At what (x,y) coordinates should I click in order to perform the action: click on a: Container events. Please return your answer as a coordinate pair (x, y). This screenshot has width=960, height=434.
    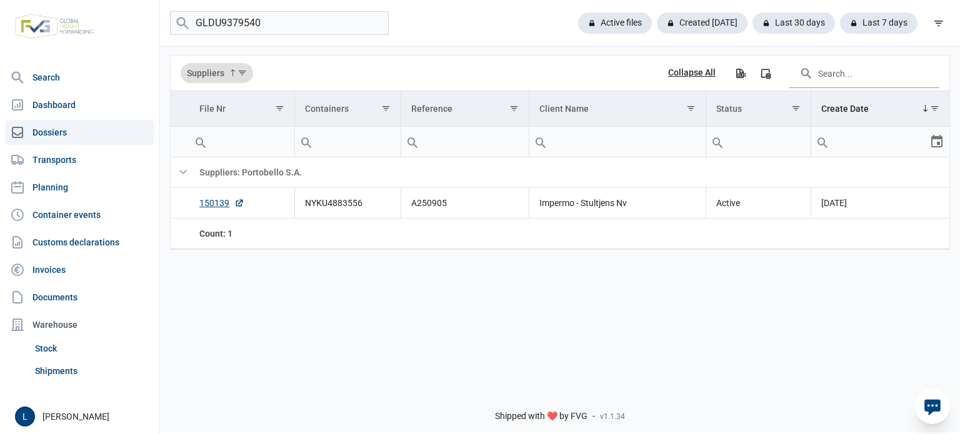
    Looking at the image, I should click on (79, 215).